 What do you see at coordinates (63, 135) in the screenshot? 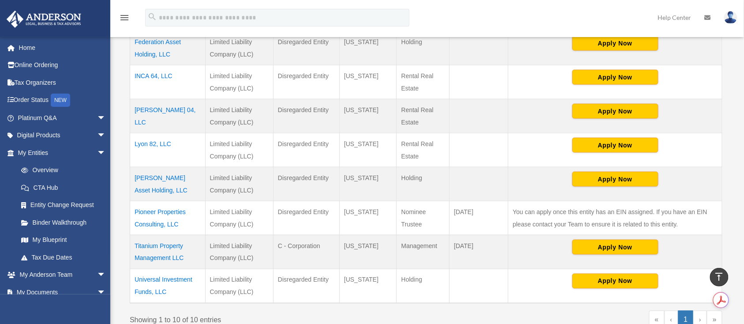
I see `a: Digital Productsarrow_drop_down` at bounding box center [63, 135].